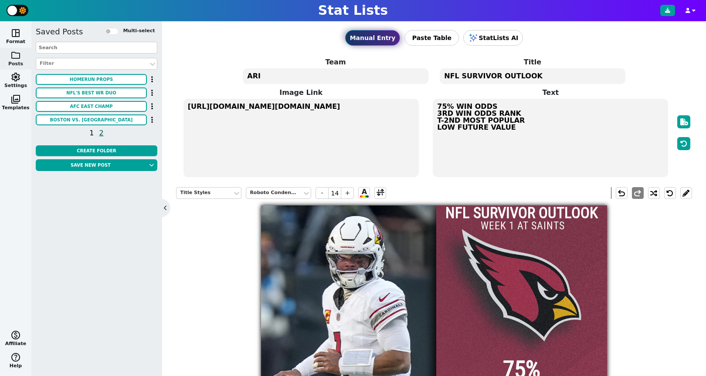 The image size is (706, 376). I want to click on textarea: ARI, so click(335, 76).